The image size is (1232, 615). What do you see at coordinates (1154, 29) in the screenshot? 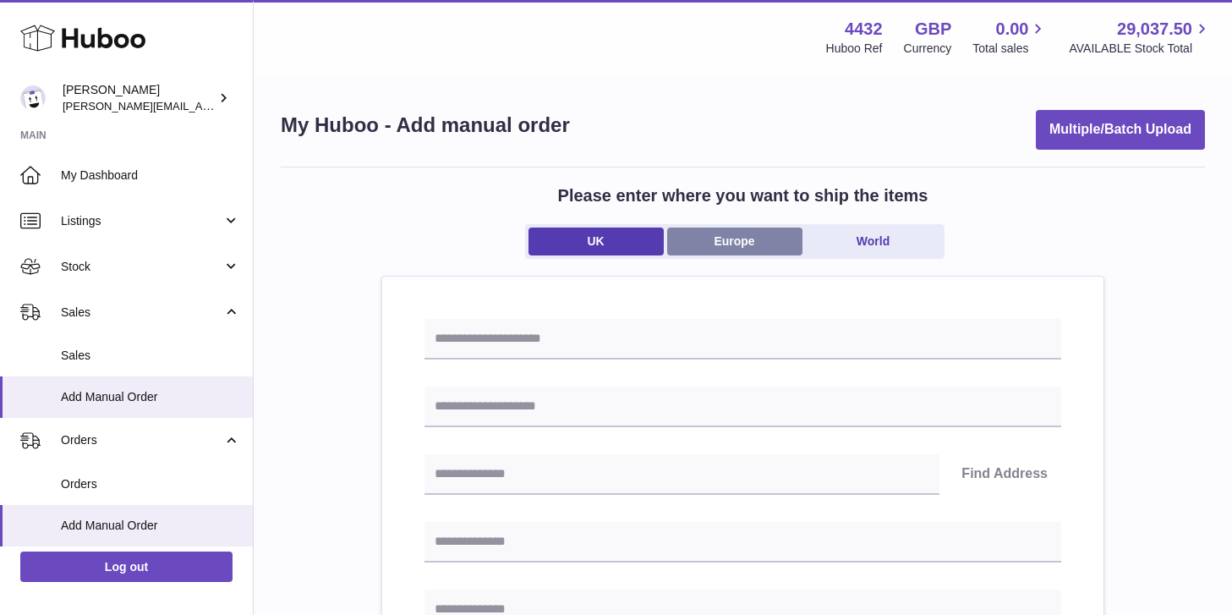
I see `span: 29,037.50` at bounding box center [1154, 29].